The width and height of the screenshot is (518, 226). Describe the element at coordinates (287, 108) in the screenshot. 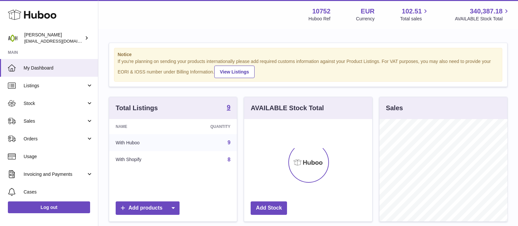

I see `h3: AVAILABLE Stock Total` at that location.